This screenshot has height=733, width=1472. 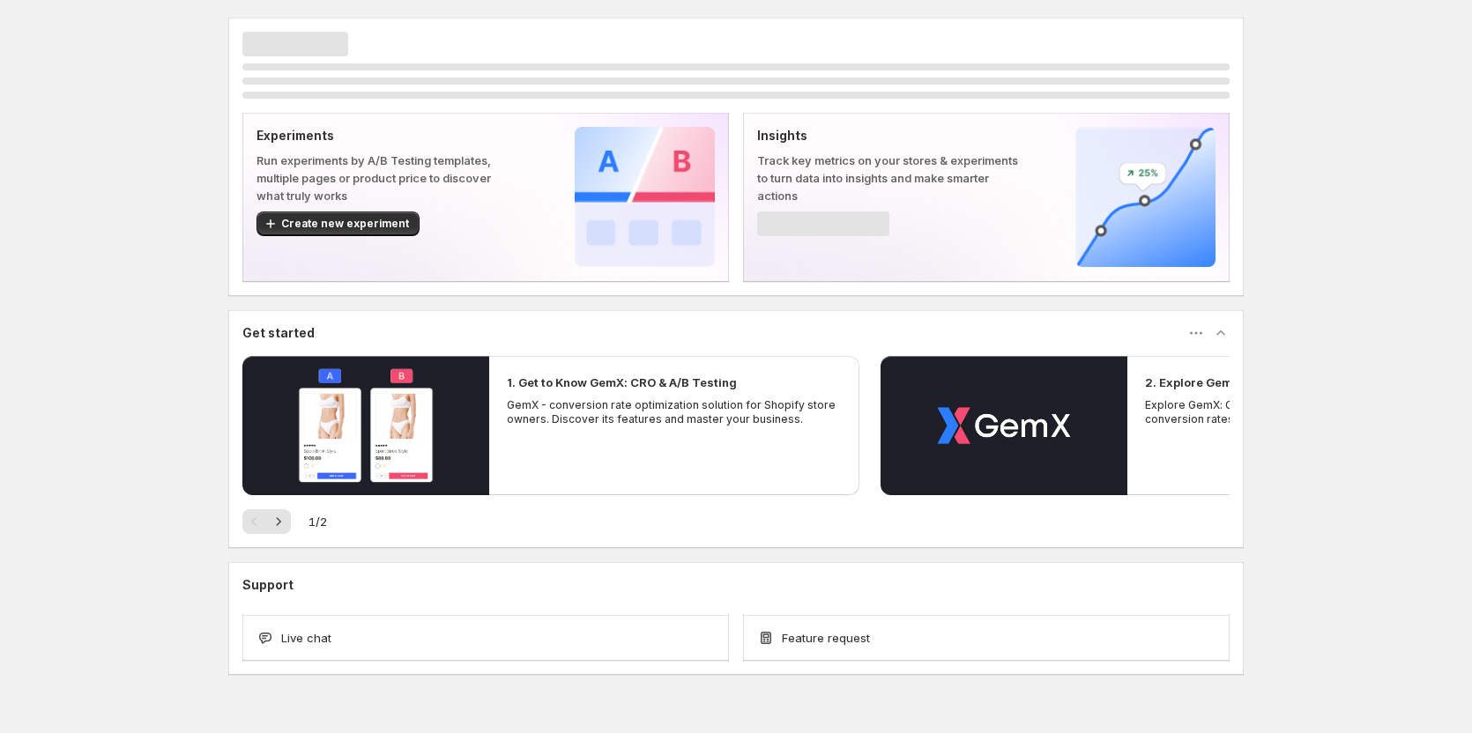 I want to click on img: Insights, so click(x=1145, y=197).